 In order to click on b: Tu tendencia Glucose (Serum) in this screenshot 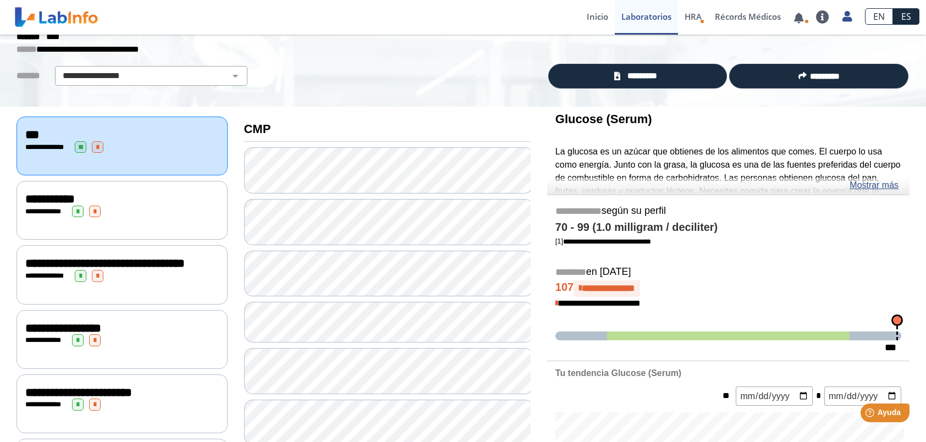, I will do `click(618, 373)`.